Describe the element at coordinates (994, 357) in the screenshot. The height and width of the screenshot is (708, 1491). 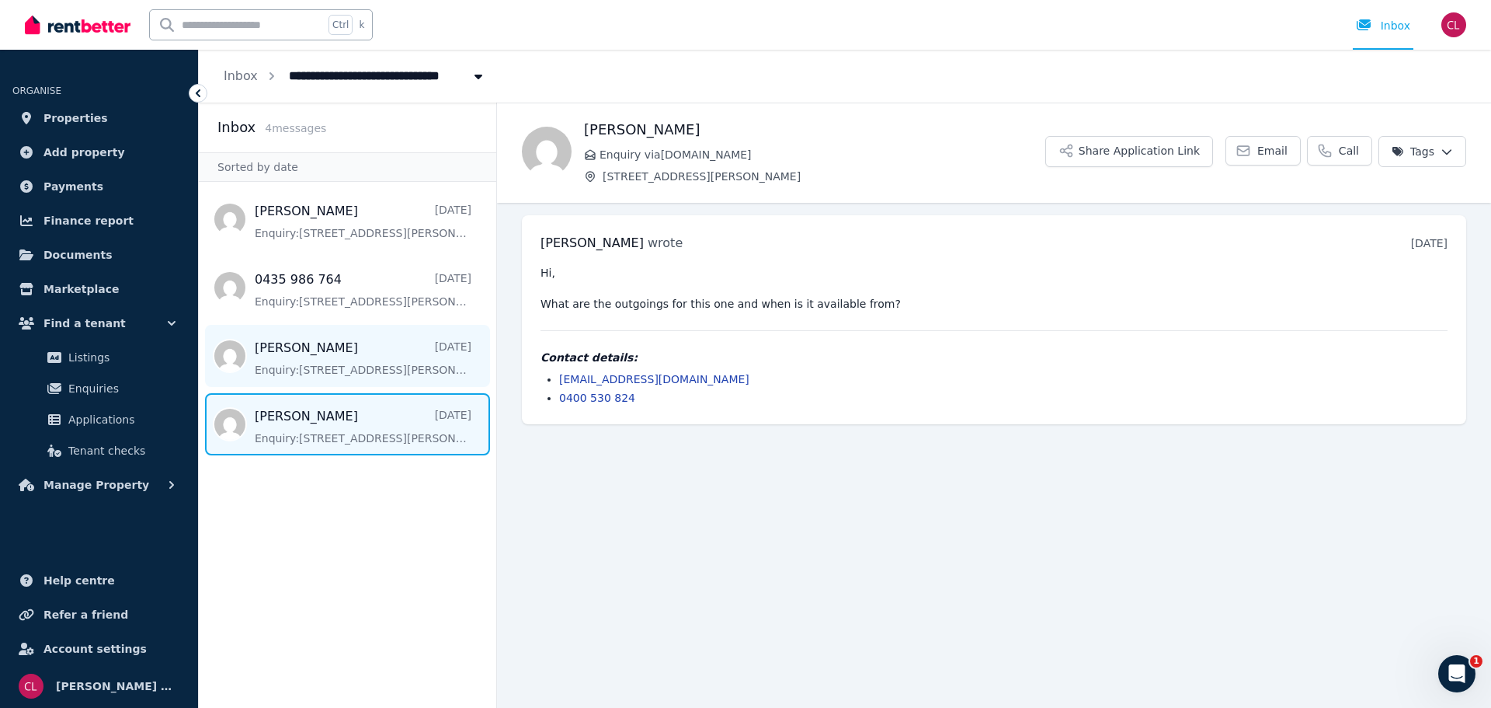
I see `h4: Contact details:` at that location.